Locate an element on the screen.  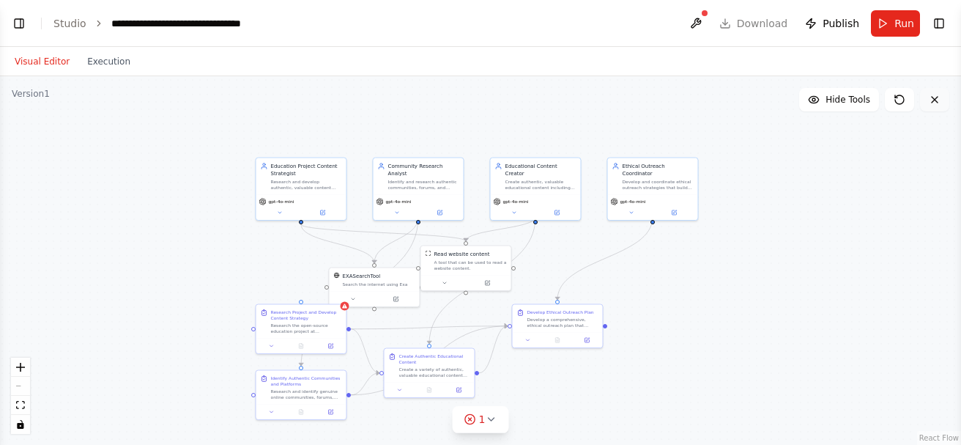
a: Studio is located at coordinates (70, 23).